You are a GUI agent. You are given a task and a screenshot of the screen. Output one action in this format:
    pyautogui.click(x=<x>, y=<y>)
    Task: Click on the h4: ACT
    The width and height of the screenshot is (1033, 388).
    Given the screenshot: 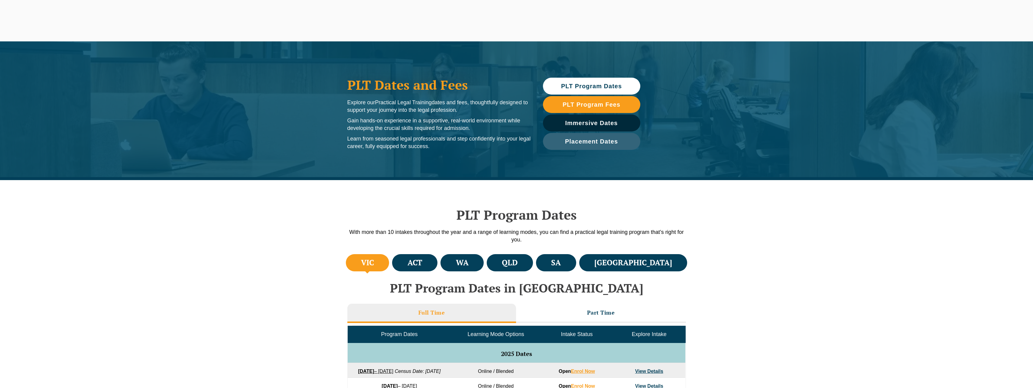 What is the action you would take?
    pyautogui.click(x=415, y=263)
    